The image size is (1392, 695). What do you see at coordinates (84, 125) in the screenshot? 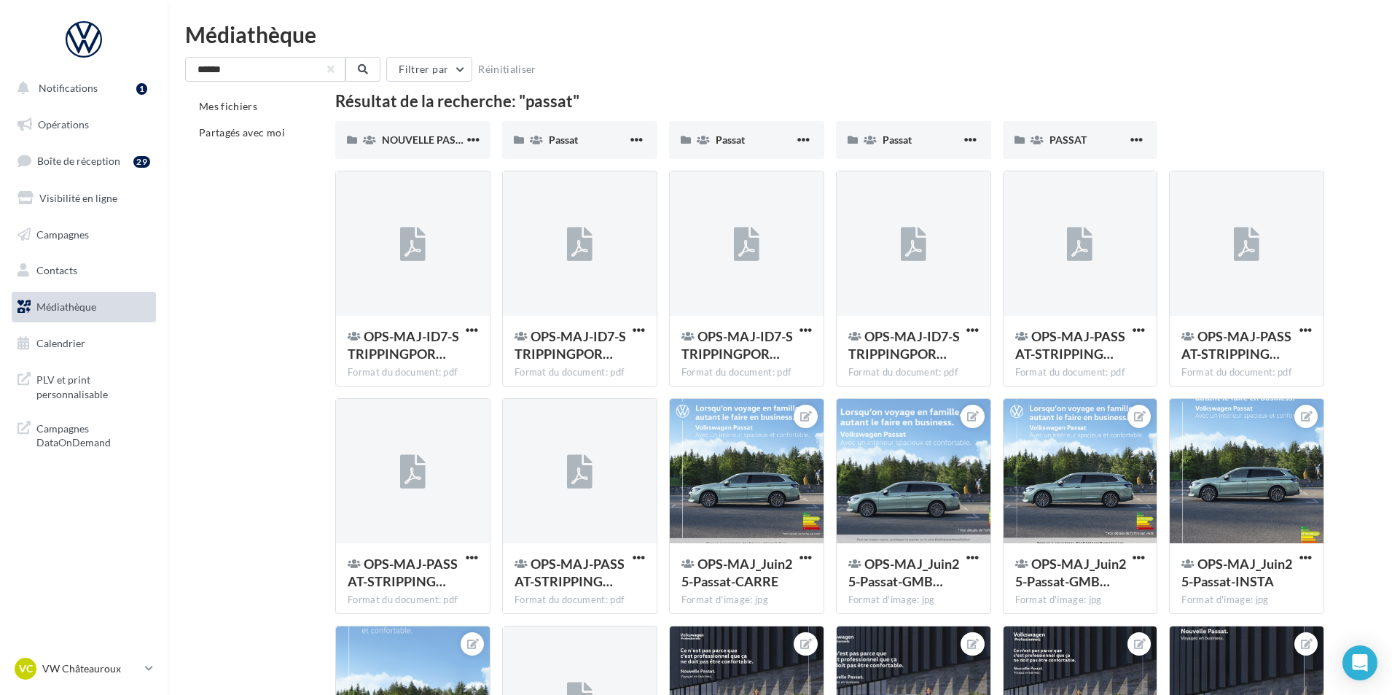
I see `a: Opérations` at bounding box center [84, 125].